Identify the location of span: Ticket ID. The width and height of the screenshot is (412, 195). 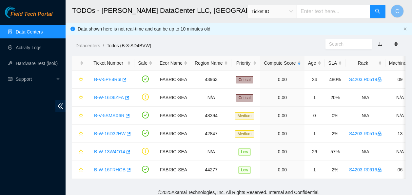
(272, 11).